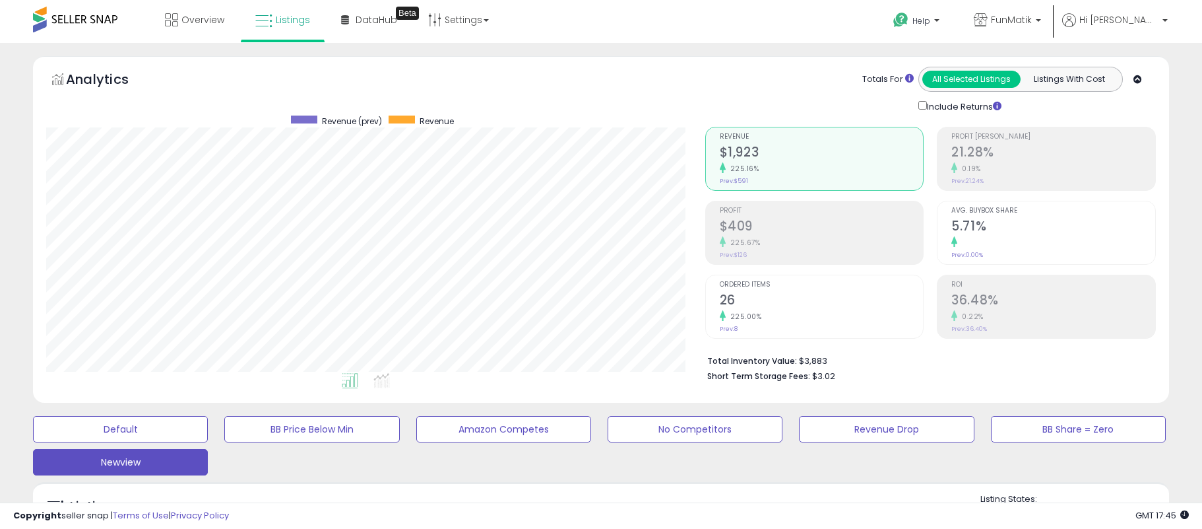 The height and width of the screenshot is (529, 1202). Describe the element at coordinates (352, 121) in the screenshot. I see `span: Revenue (prev)` at that location.